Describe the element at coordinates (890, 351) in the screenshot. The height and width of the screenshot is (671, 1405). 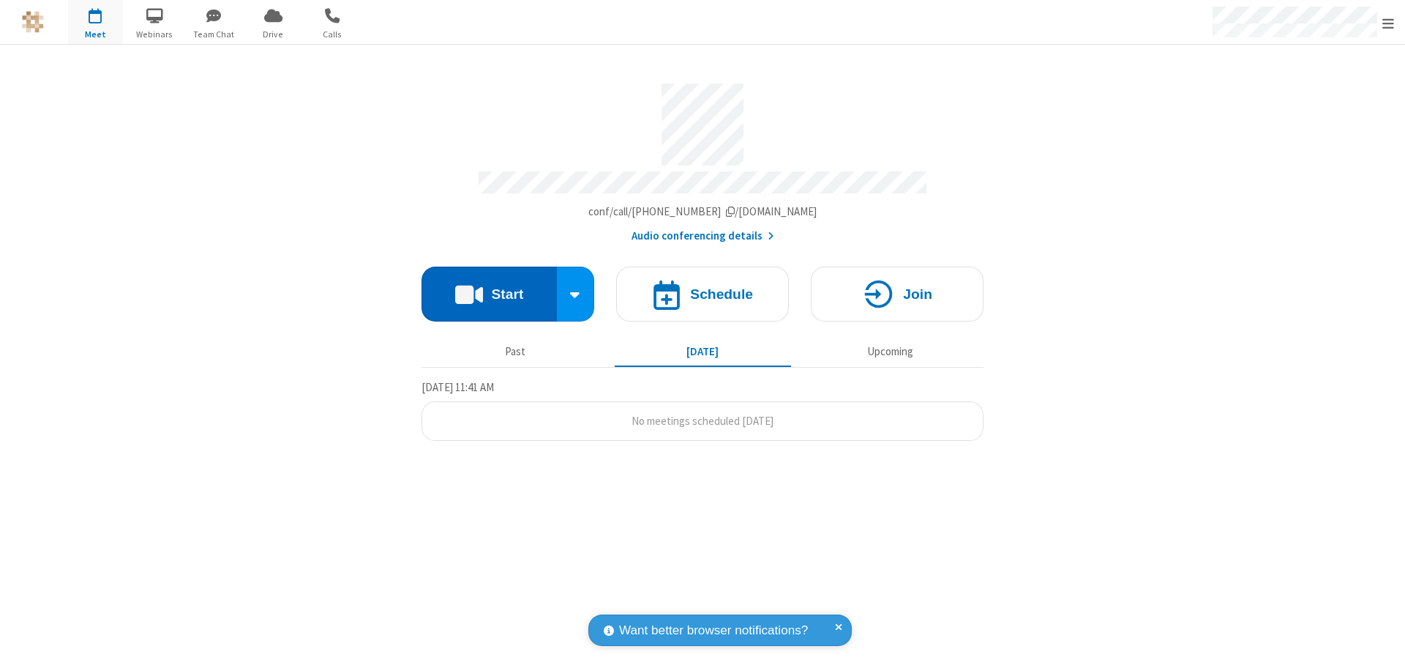
I see `button: Upcoming` at that location.